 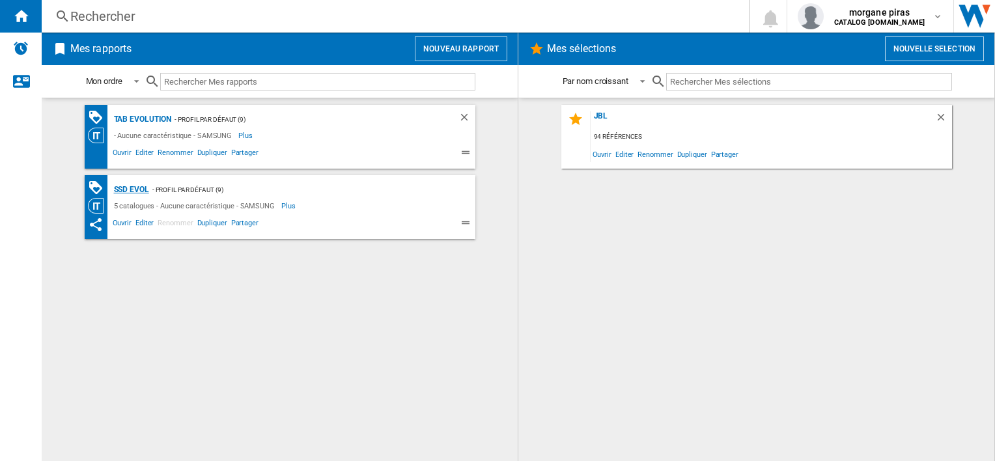 I want to click on div: - Aucune caractéristique - SAMSUNG, so click(x=175, y=135).